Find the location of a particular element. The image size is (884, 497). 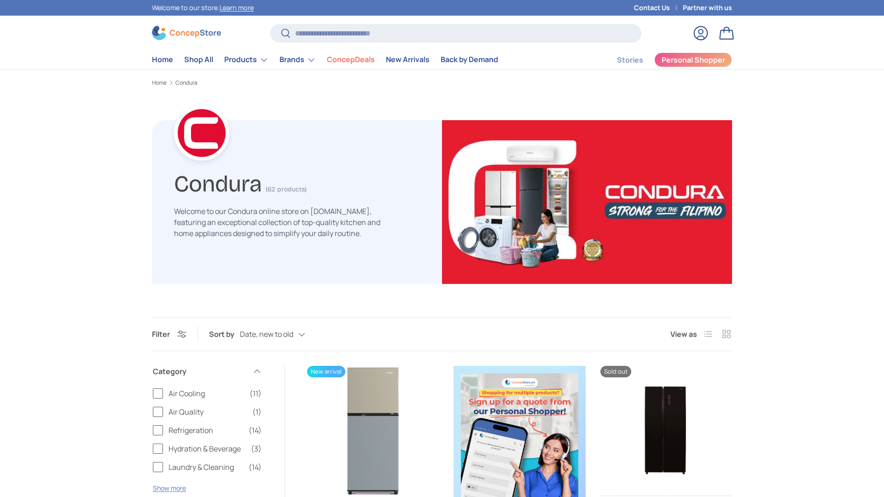

h1: Condura is located at coordinates (218, 182).